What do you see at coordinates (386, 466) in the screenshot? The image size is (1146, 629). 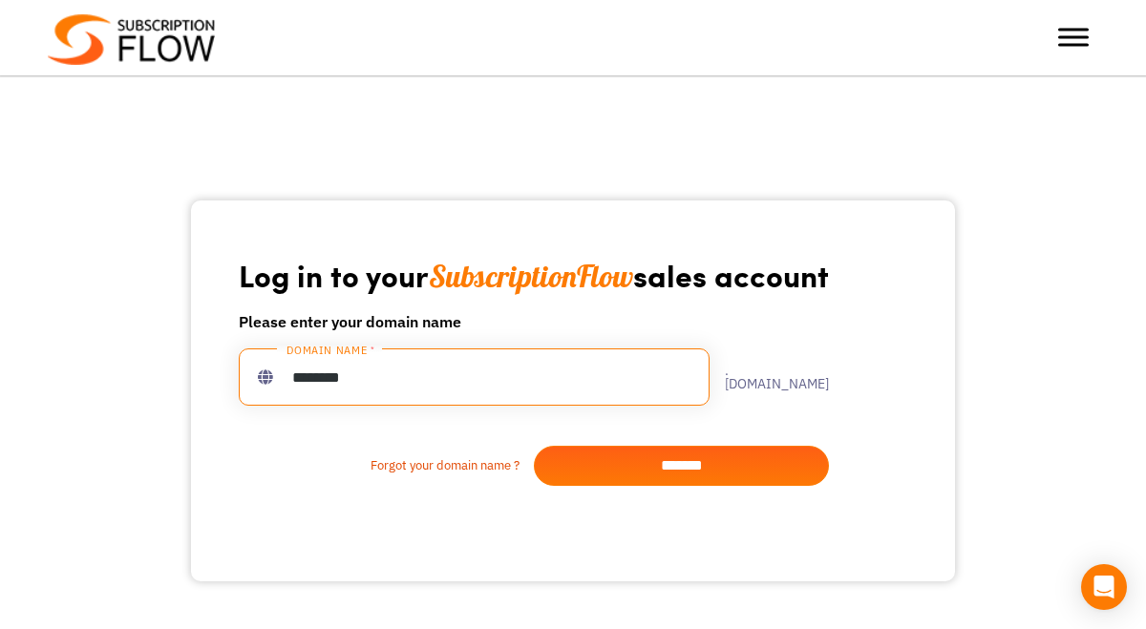 I see `a: Forgot your domain name ?` at bounding box center [386, 466].